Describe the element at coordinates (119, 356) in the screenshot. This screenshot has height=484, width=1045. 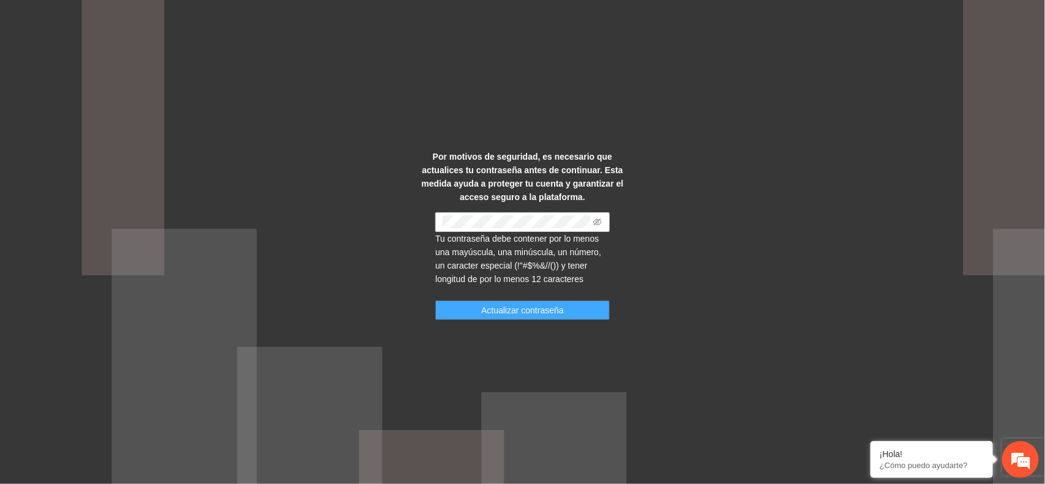
I see `textarea: Escriba su mensaje y pulse “Intro”` at that location.